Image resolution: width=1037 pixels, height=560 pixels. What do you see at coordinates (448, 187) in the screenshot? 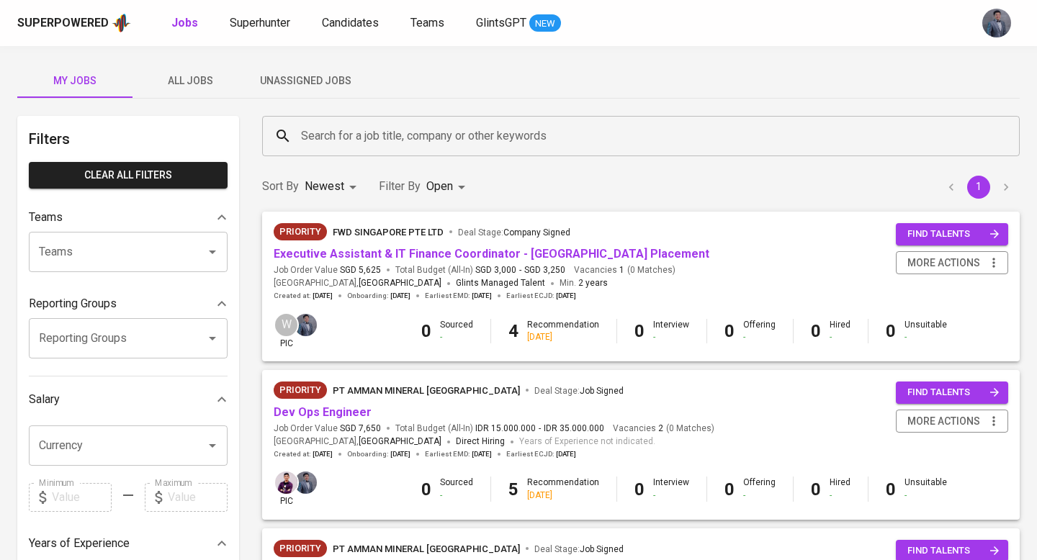
I see `div: Open` at bounding box center [448, 187].